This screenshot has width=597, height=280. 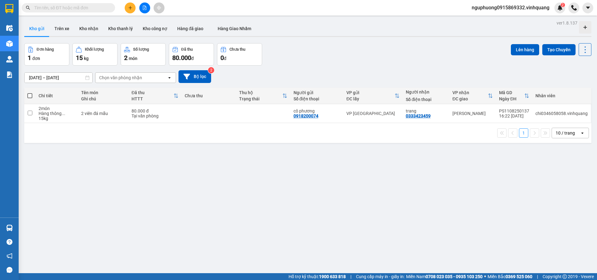 I want to click on span: search, so click(x=28, y=8).